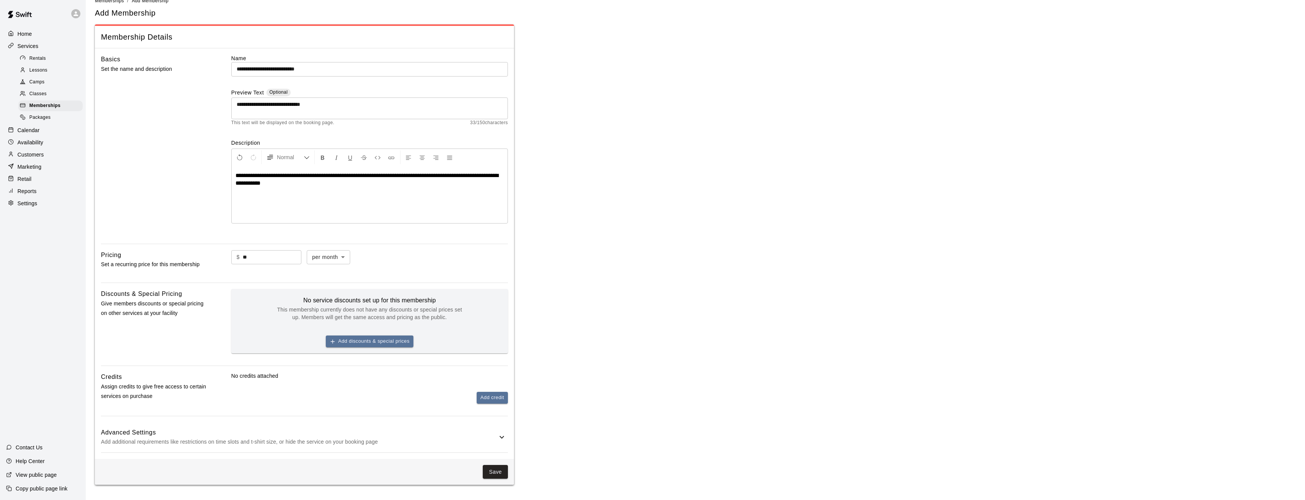  I want to click on a: Customers, so click(43, 155).